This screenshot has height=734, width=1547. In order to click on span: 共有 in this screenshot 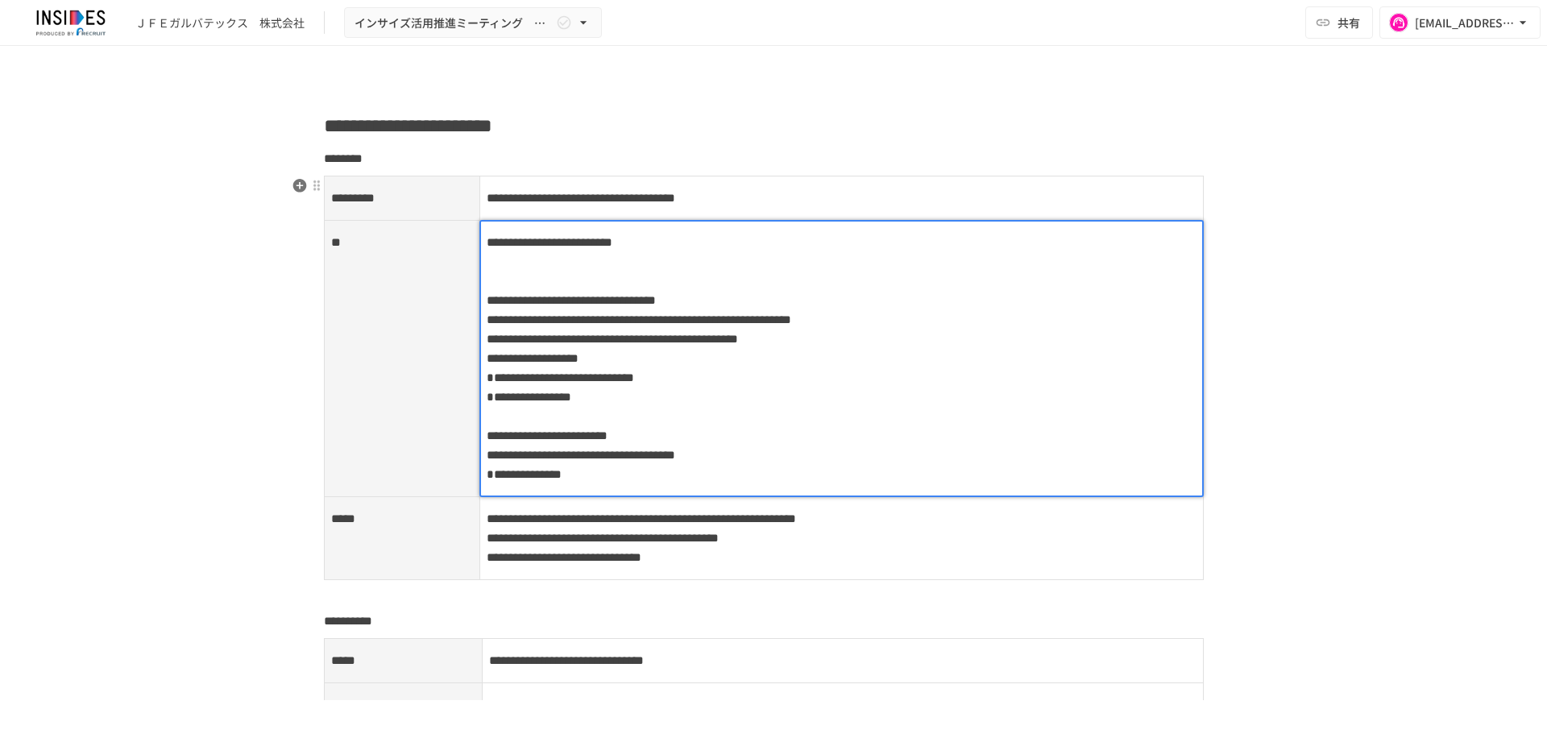, I will do `click(1349, 23)`.